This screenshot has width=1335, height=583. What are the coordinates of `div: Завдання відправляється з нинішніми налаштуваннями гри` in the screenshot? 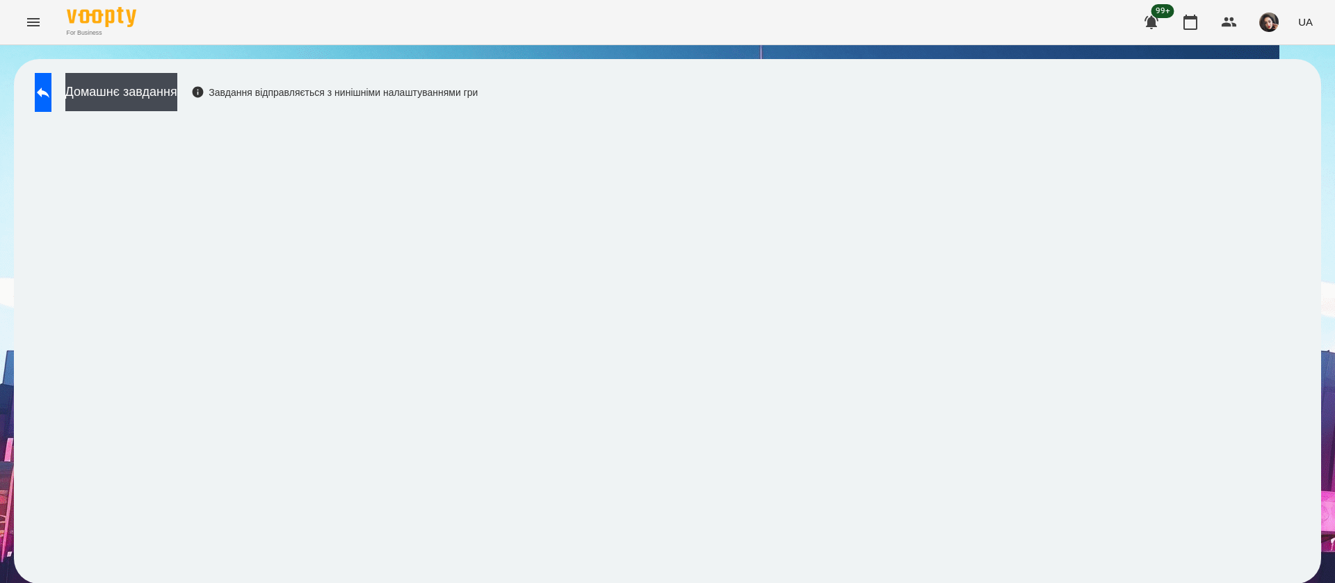 It's located at (335, 92).